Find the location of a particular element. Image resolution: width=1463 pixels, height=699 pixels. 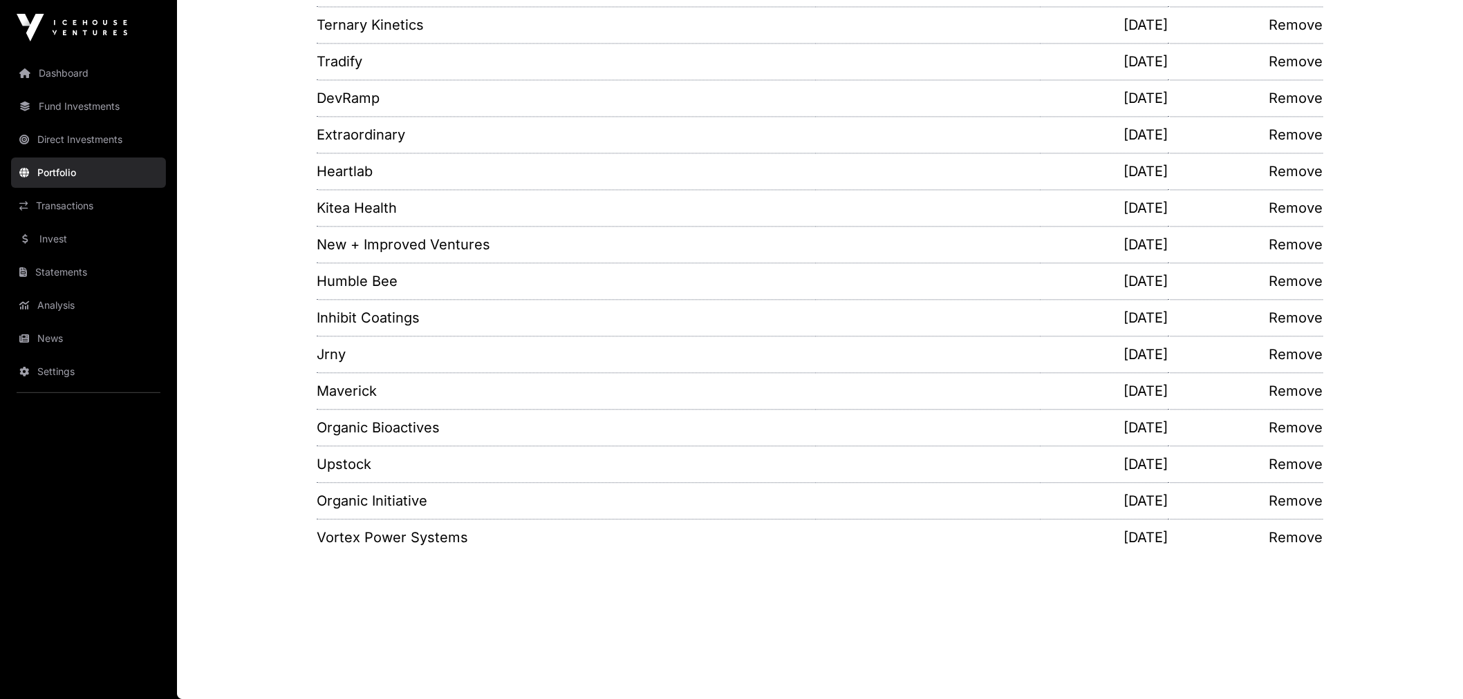

p: Vortex Power Systems is located at coordinates (566, 538).